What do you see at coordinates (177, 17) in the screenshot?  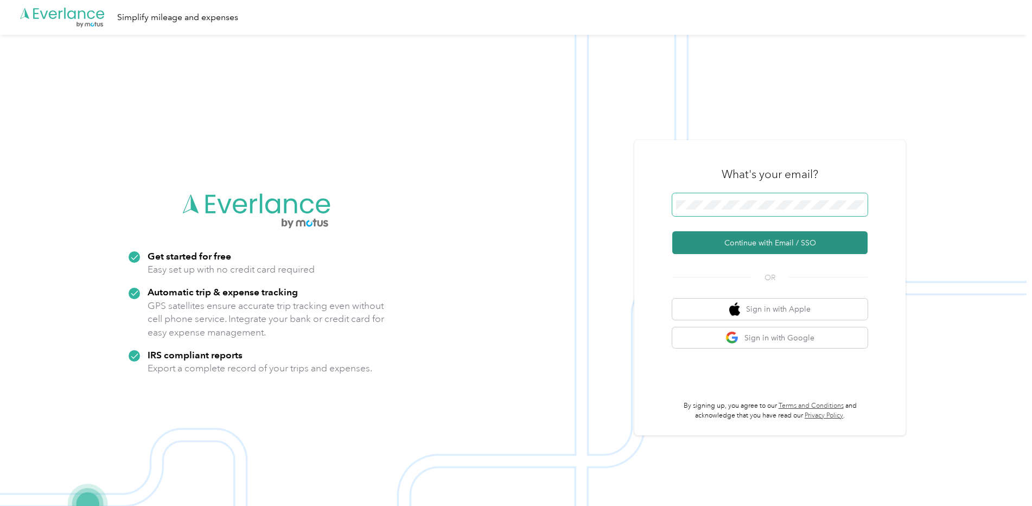 I see `div: Simplify mileage and expenses` at bounding box center [177, 17].